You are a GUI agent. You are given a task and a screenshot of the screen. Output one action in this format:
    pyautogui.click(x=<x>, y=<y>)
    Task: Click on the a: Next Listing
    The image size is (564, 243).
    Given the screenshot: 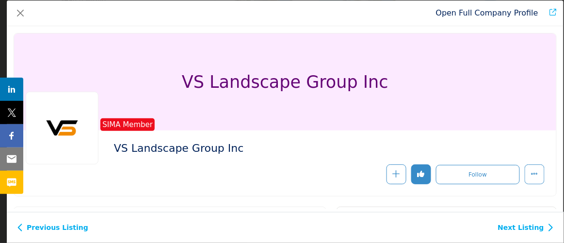 What is the action you would take?
    pyautogui.click(x=526, y=227)
    